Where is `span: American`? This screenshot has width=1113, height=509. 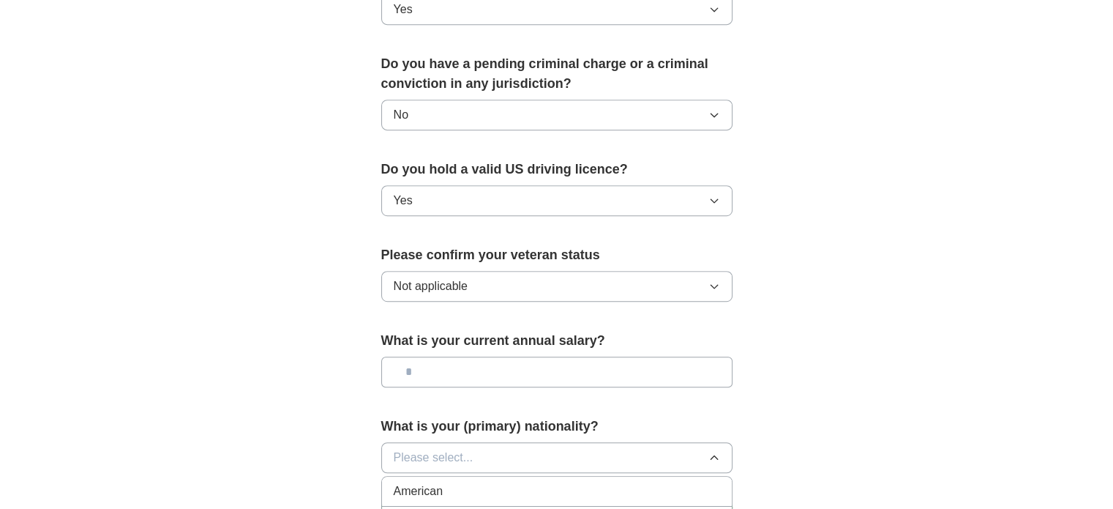 span: American is located at coordinates (419, 491).